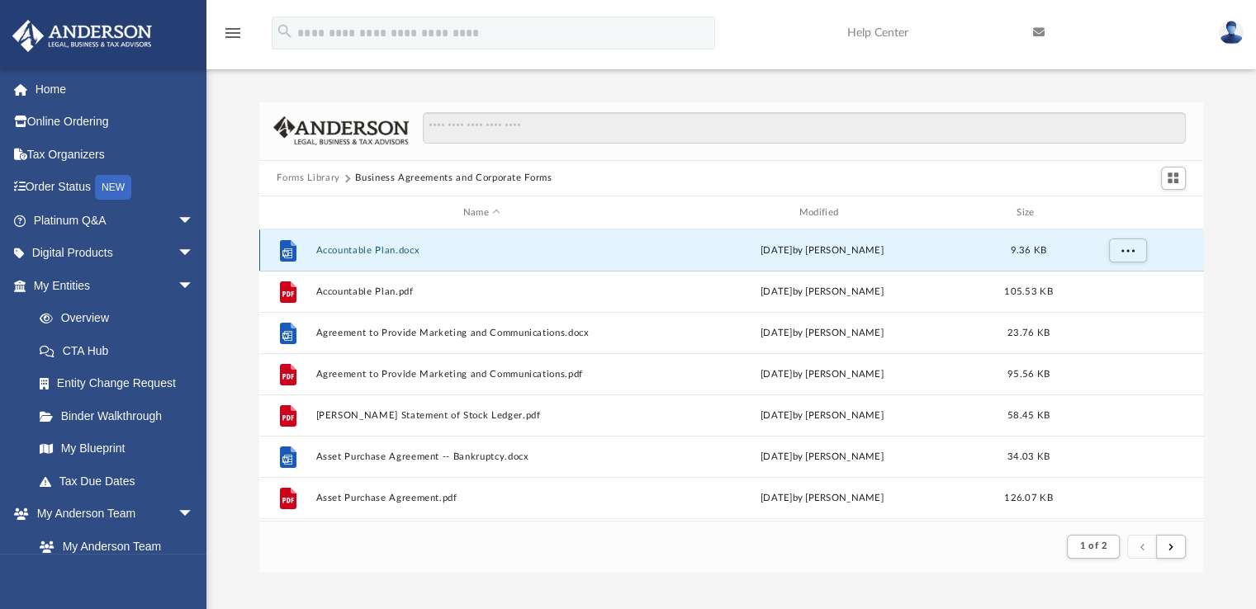 This screenshot has width=1256, height=609. I want to click on button: Forms Library, so click(308, 178).